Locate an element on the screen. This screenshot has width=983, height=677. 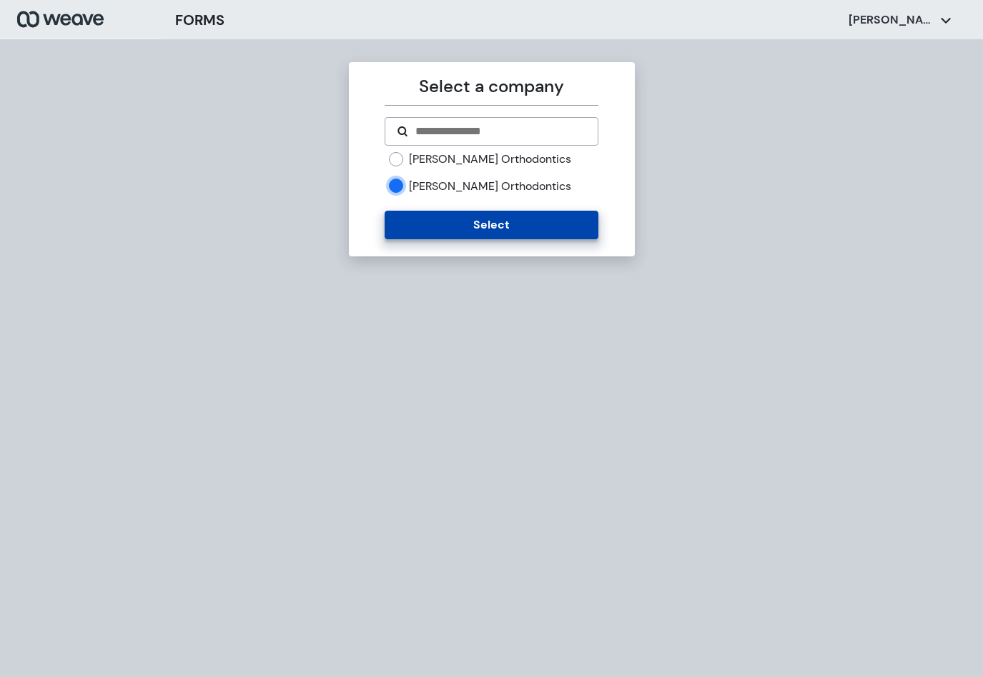
button: Select is located at coordinates (491, 225).